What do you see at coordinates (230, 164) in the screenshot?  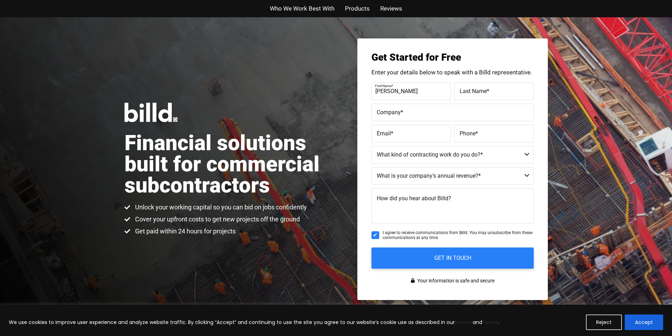 I see `h1: Financial solutions built for commercial subcontractors` at bounding box center [230, 164].